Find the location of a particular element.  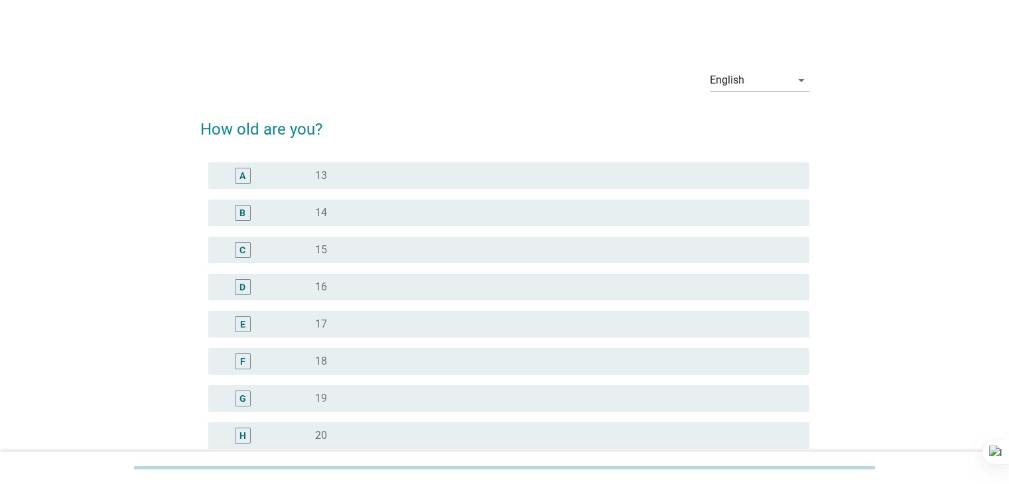

label: 20 is located at coordinates (321, 436).